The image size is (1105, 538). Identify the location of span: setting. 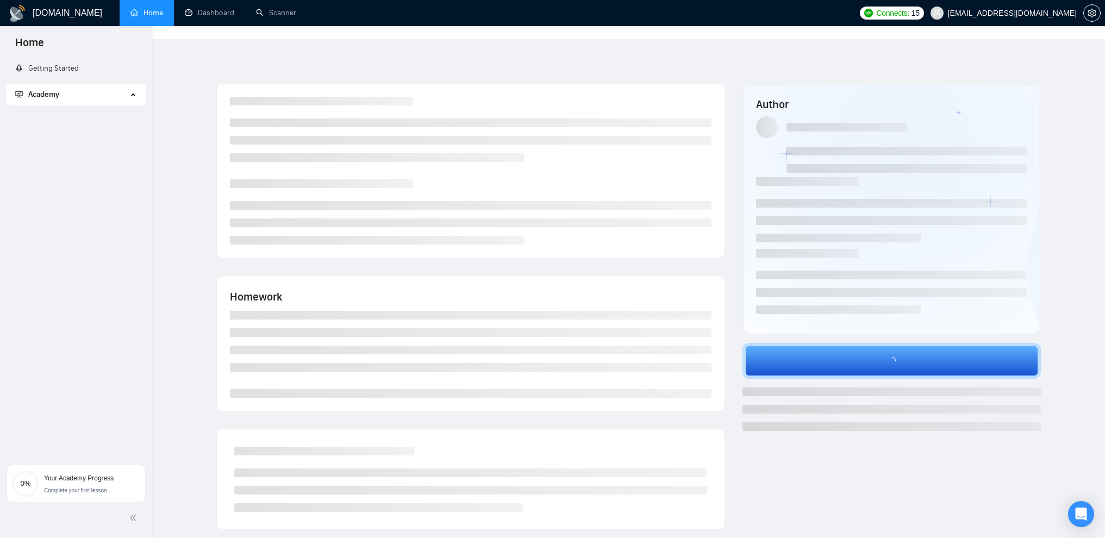
(1092, 13).